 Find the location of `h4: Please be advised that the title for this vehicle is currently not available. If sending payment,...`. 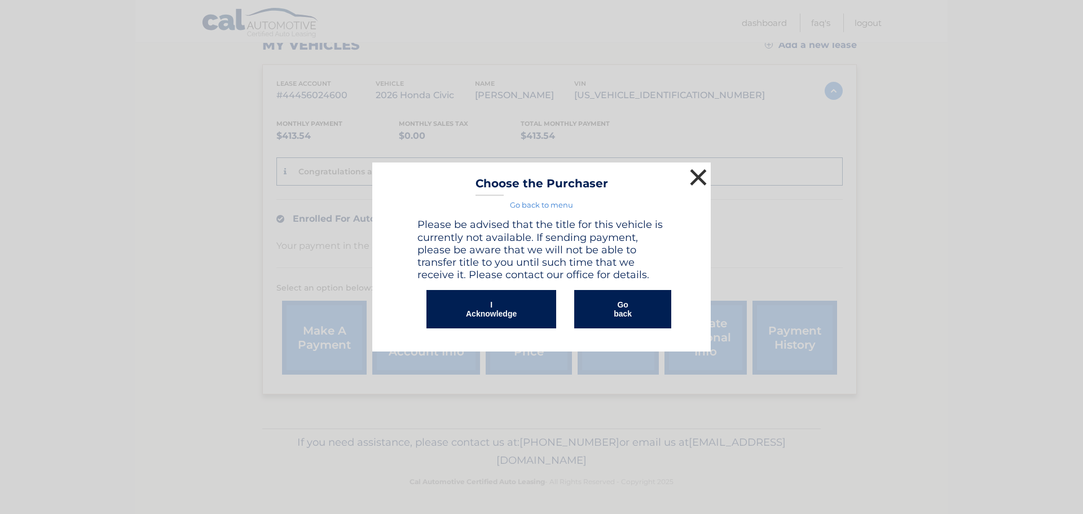

h4: Please be advised that the title for this vehicle is currently not available. If sending payment,... is located at coordinates (542, 249).